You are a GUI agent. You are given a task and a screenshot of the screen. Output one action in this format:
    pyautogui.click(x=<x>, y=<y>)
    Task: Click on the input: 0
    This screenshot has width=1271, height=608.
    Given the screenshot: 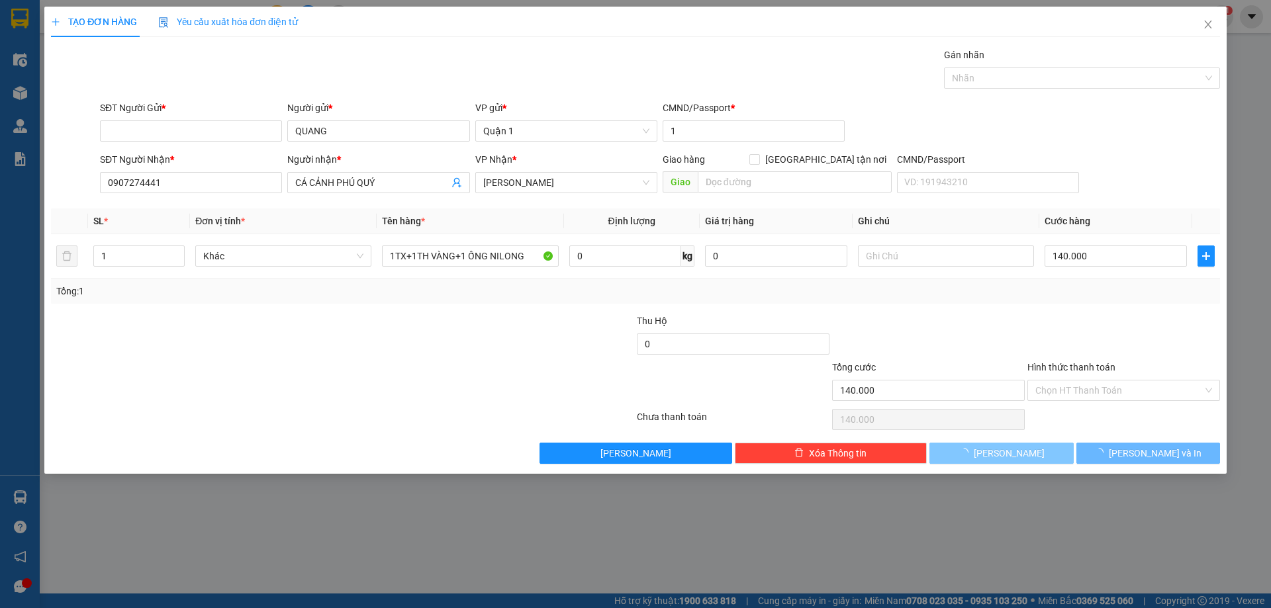 What is the action you would take?
    pyautogui.click(x=776, y=256)
    